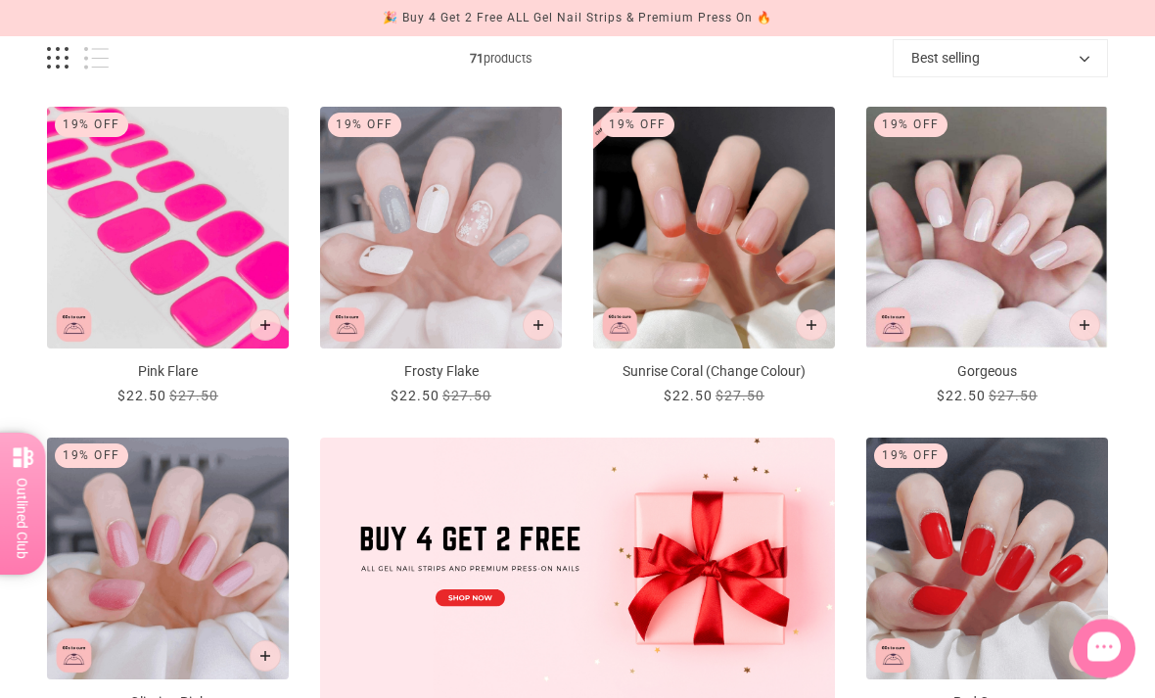 Image resolution: width=1155 pixels, height=698 pixels. Describe the element at coordinates (577, 18) in the screenshot. I see `div: 🎉 Buy 4 Get 2 Free ALL Gel Nail Strips & Premium Press On 🔥` at that location.